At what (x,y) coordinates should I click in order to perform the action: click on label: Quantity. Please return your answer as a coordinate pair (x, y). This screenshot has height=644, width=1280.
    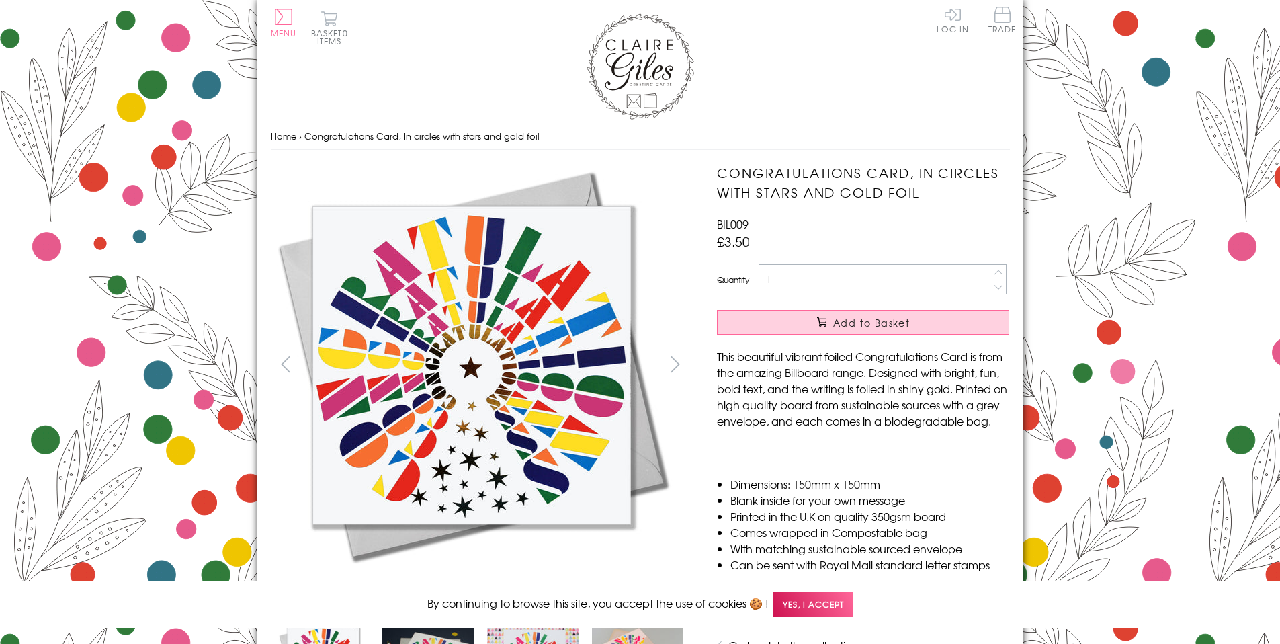
    Looking at the image, I should click on (733, 280).